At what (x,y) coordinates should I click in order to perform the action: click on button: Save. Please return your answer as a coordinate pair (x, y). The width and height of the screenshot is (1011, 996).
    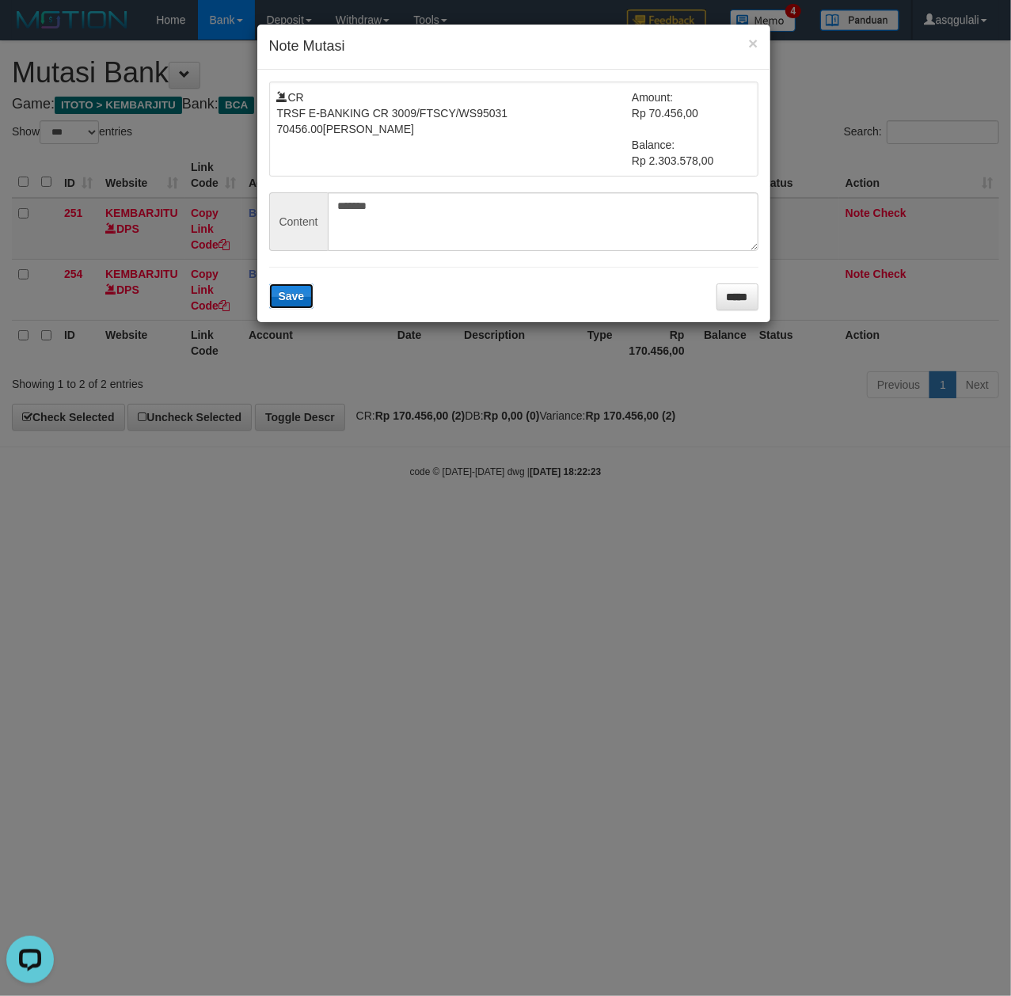
    Looking at the image, I should click on (291, 296).